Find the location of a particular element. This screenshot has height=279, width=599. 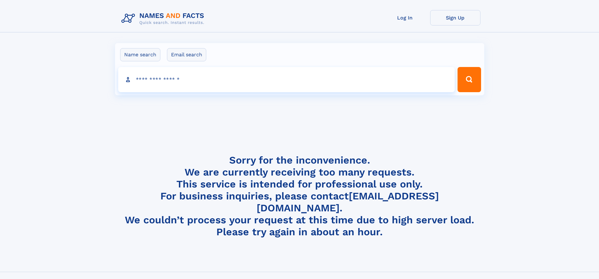

input: search input is located at coordinates (287, 80).